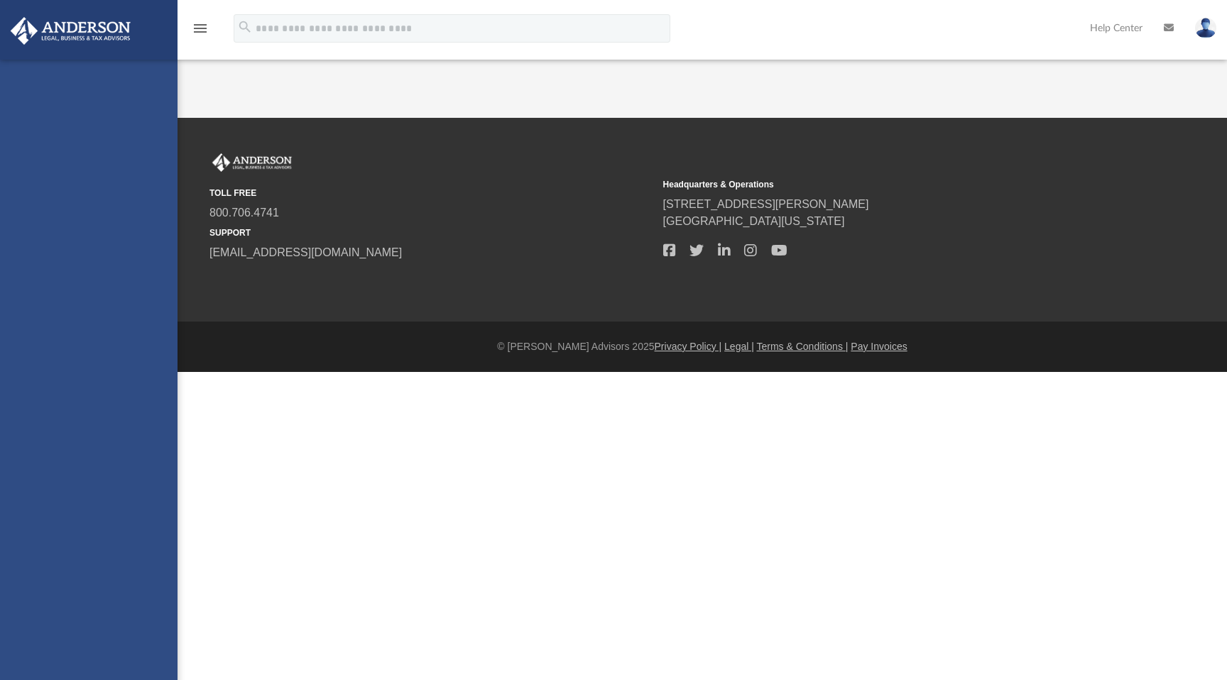 Image resolution: width=1227 pixels, height=680 pixels. What do you see at coordinates (1206, 28) in the screenshot?
I see `img: User Pic` at bounding box center [1206, 28].